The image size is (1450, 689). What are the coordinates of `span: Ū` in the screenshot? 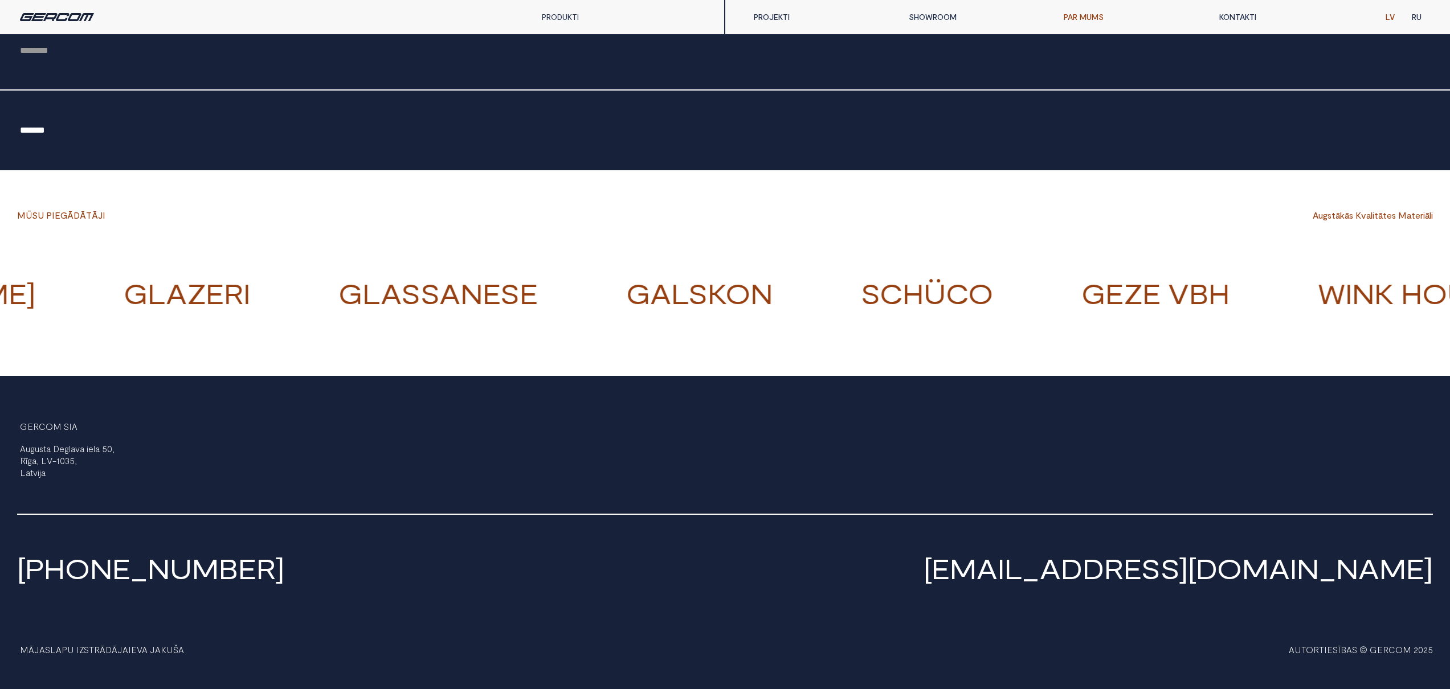 It's located at (28, 215).